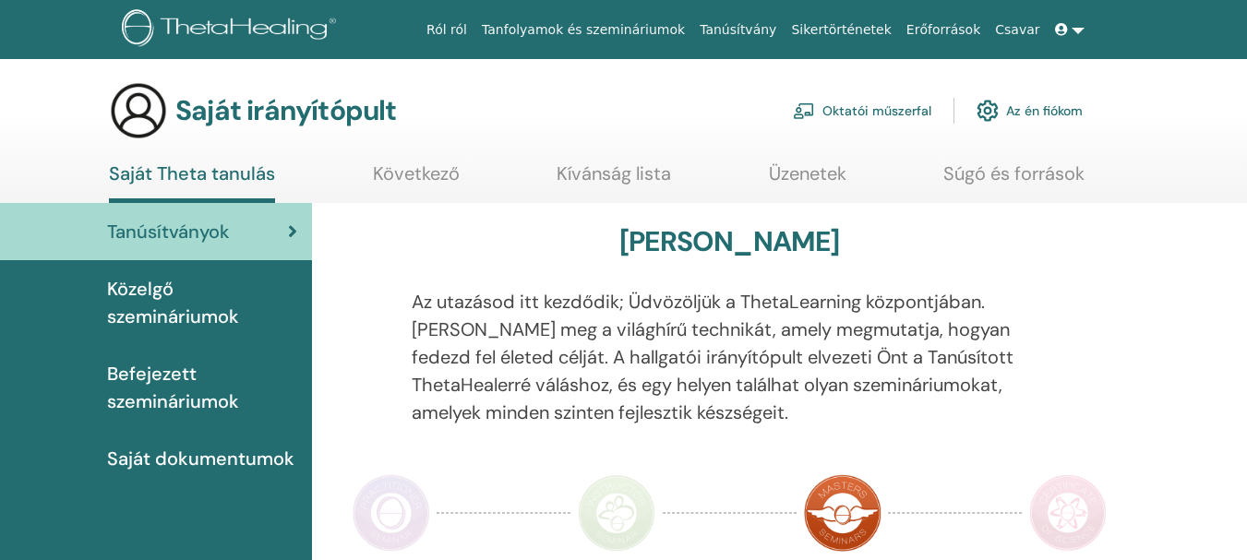  What do you see at coordinates (1018, 30) in the screenshot?
I see `font: Csavar` at bounding box center [1018, 30].